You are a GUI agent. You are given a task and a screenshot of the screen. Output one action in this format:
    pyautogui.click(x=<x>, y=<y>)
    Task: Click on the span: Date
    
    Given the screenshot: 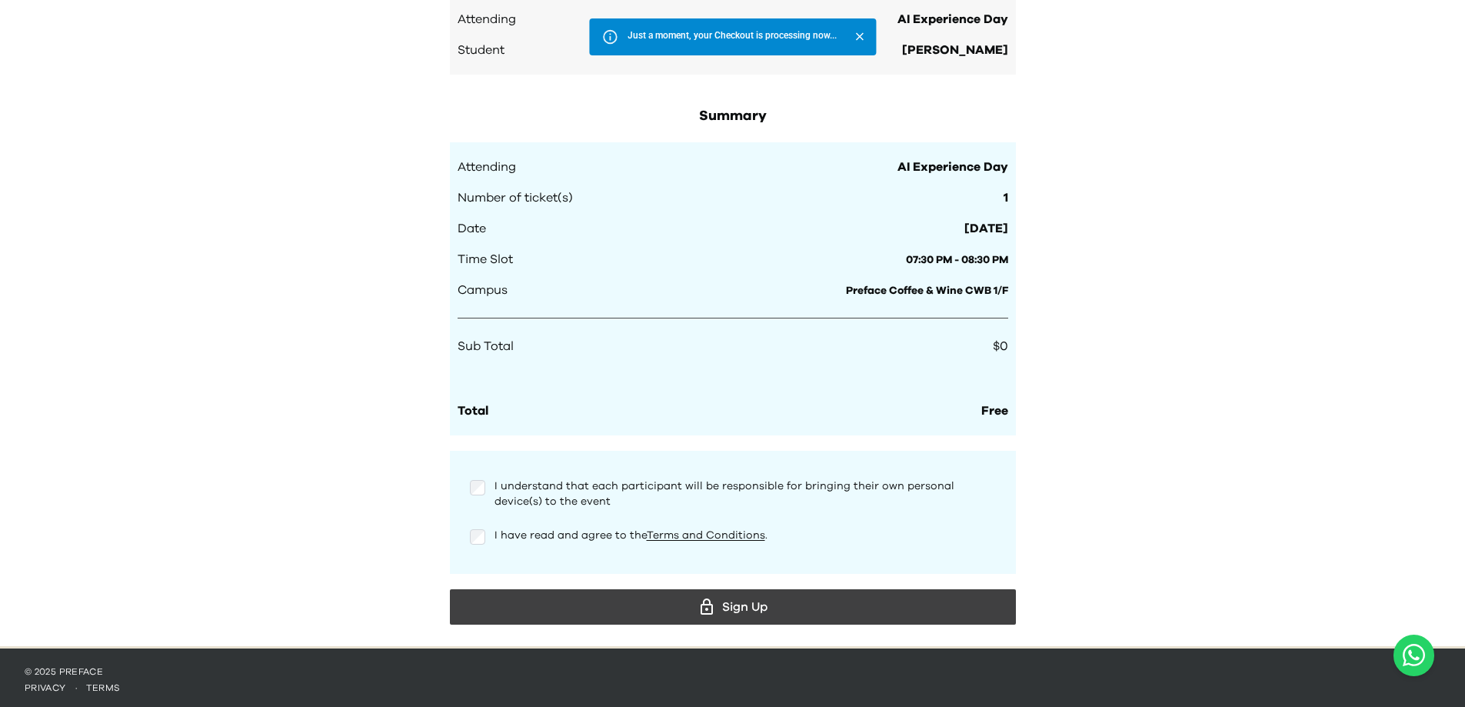 What is the action you would take?
    pyautogui.click(x=471, y=228)
    